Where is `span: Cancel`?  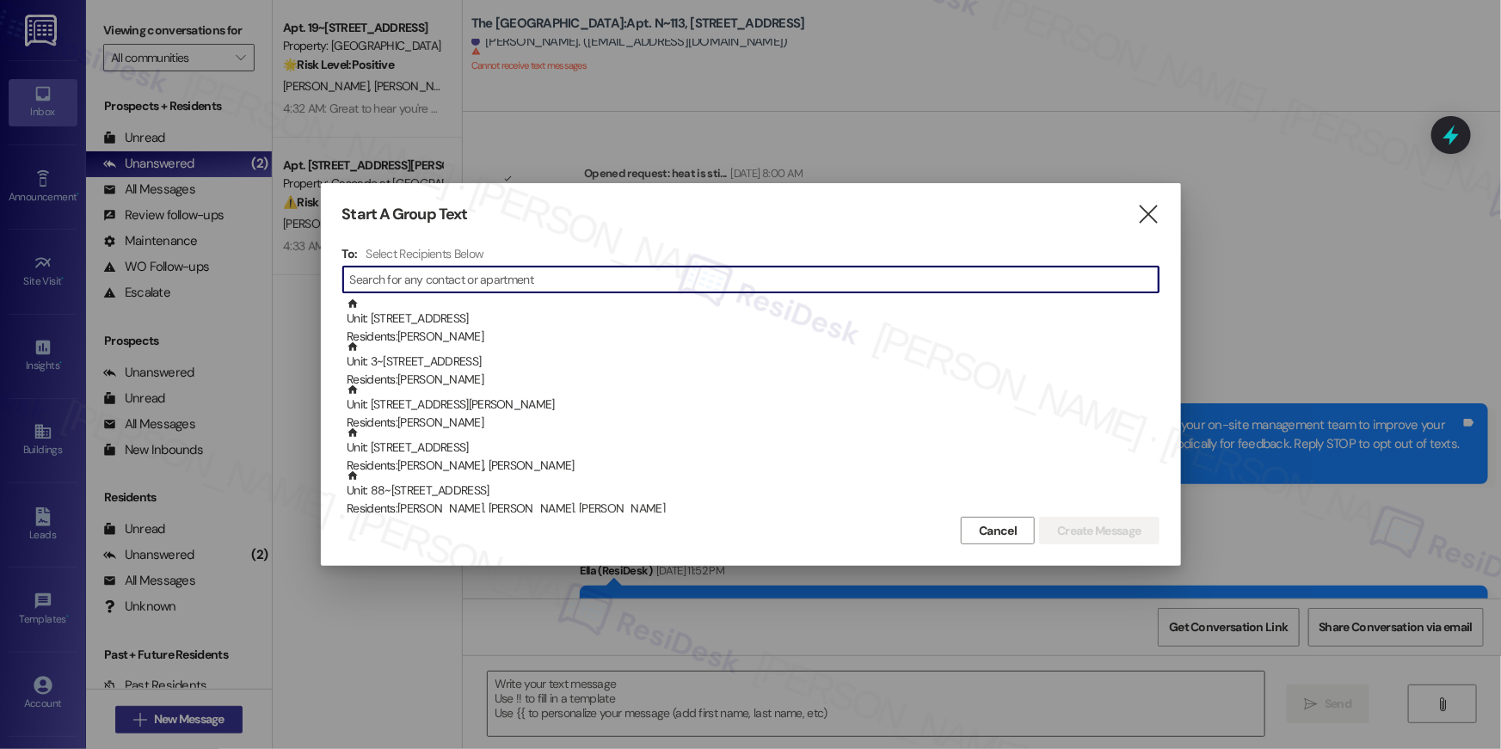
span: Cancel is located at coordinates (998, 531).